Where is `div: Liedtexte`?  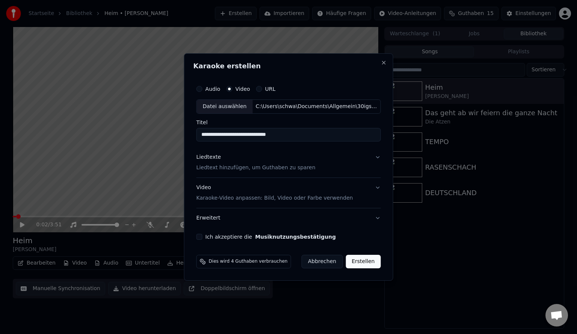 div: Liedtexte is located at coordinates (208, 157).